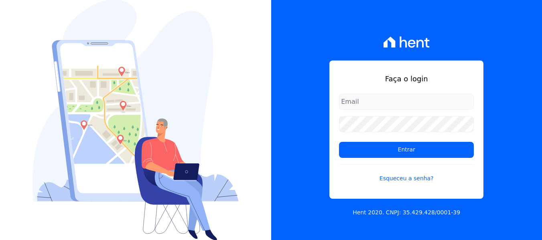 The width and height of the screenshot is (542, 240). What do you see at coordinates (407, 79) in the screenshot?
I see `h1: Faça o login` at bounding box center [407, 79].